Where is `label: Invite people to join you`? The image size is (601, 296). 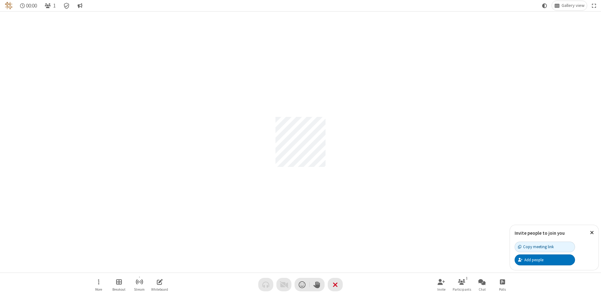
label: Invite people to join you is located at coordinates (539, 233).